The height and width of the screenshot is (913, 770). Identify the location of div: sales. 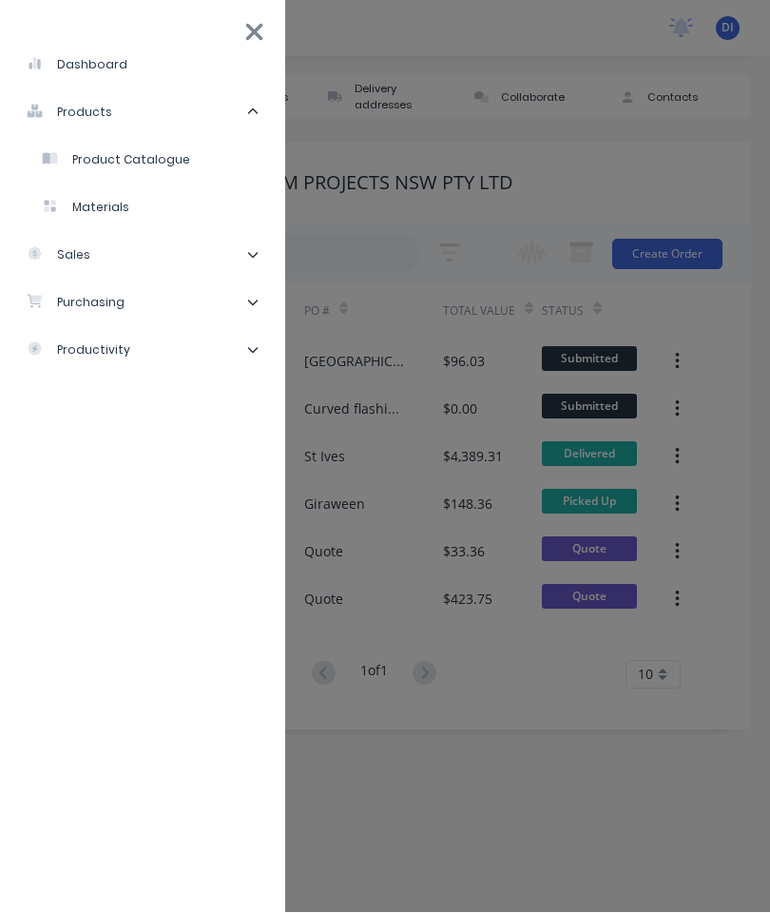
(58, 255).